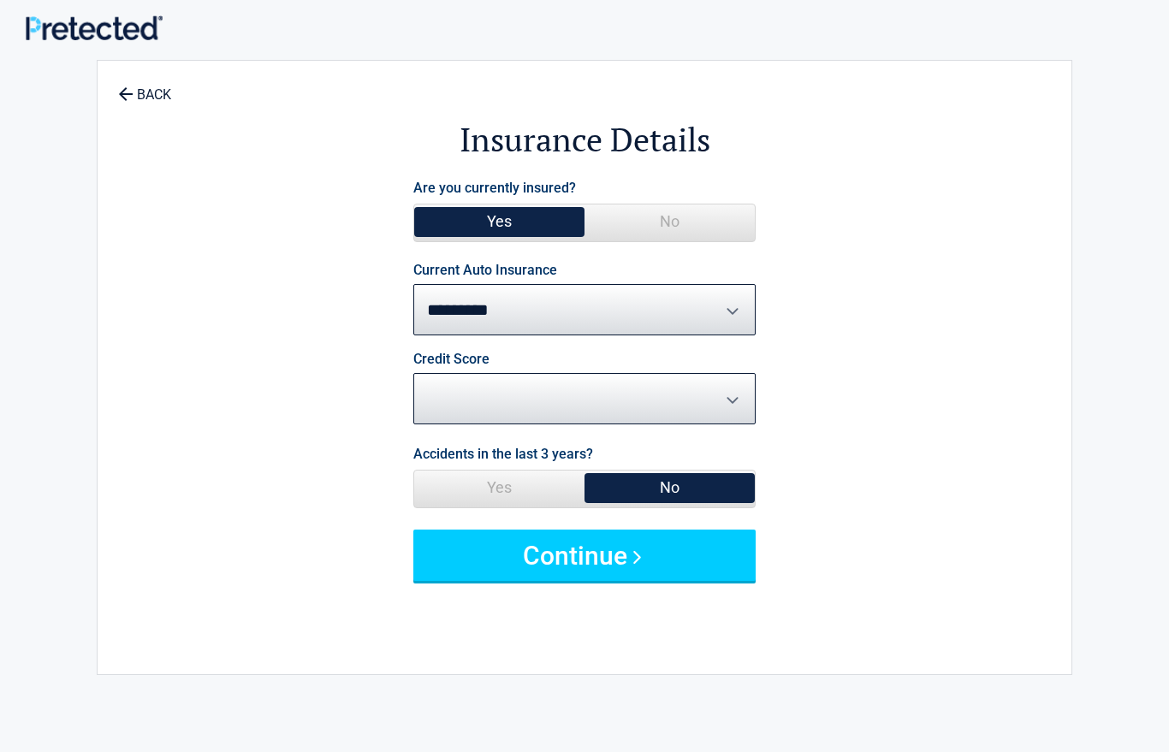 The width and height of the screenshot is (1169, 752). Describe the element at coordinates (503, 454) in the screenshot. I see `label: Accidents in the last 3 years?` at that location.